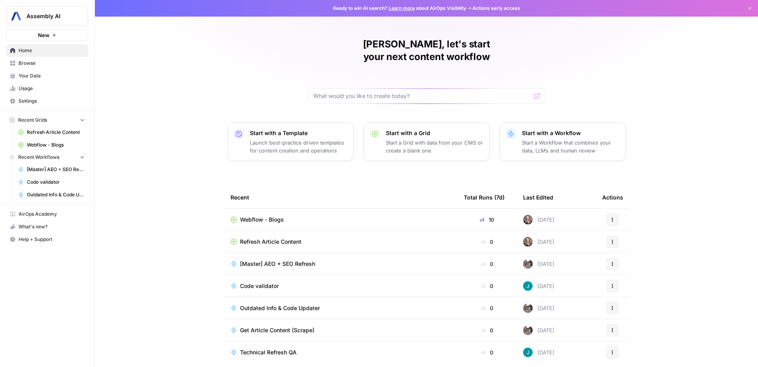  I want to click on div: Last Edited, so click(538, 197).